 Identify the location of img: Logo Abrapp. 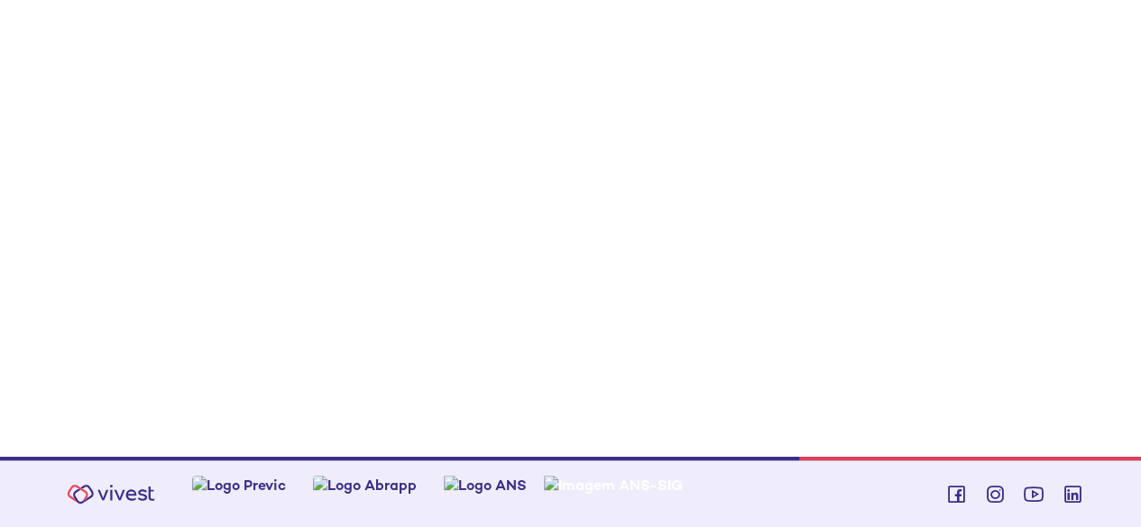
(364, 485).